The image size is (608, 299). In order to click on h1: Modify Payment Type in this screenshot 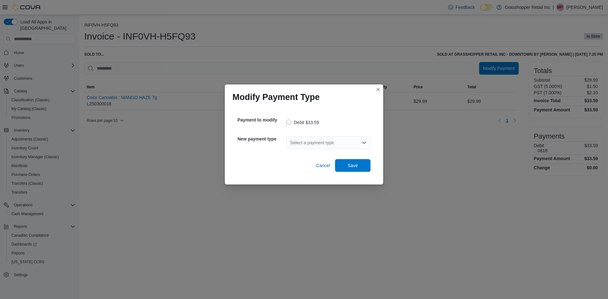, I will do `click(276, 97)`.